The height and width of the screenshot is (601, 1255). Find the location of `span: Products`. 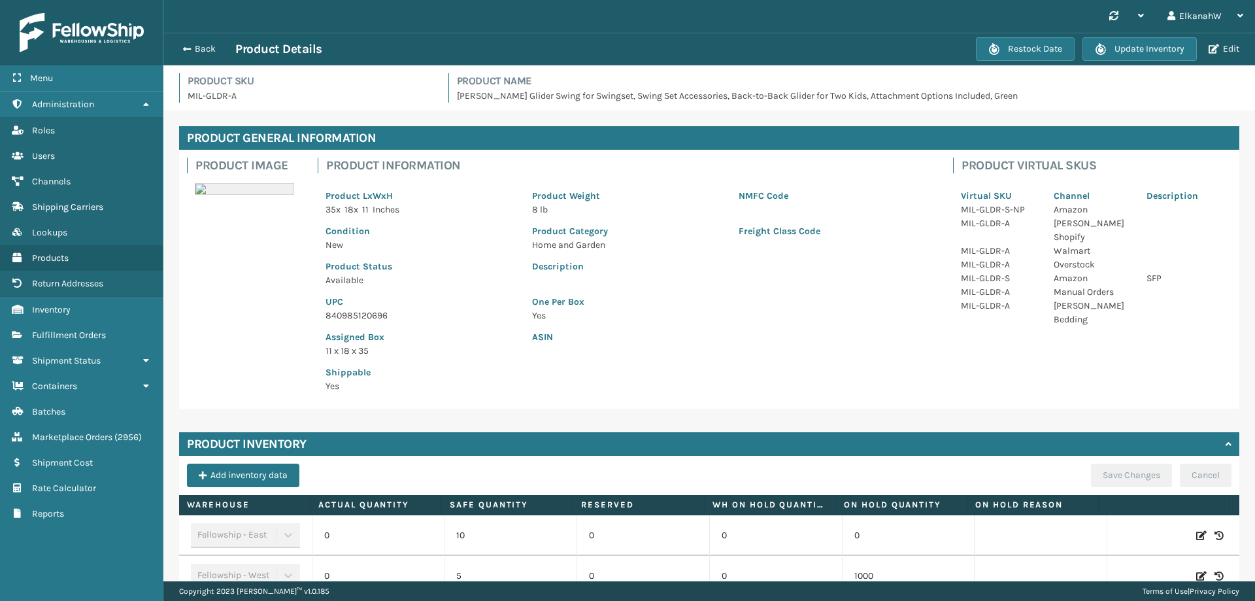

span: Products is located at coordinates (50, 258).